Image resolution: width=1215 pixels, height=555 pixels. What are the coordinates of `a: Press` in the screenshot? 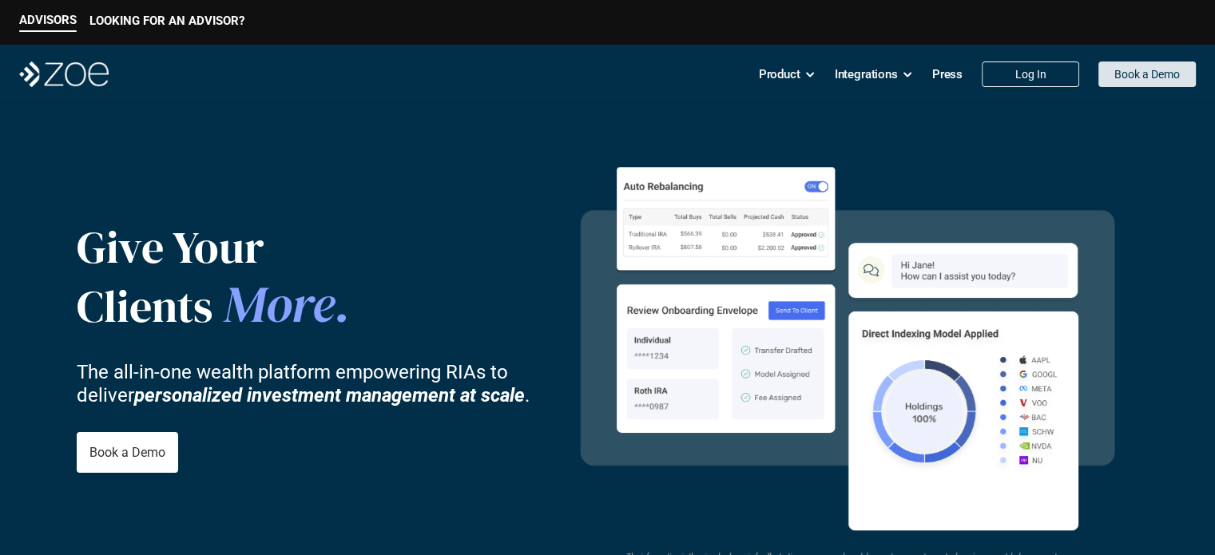 It's located at (947, 74).